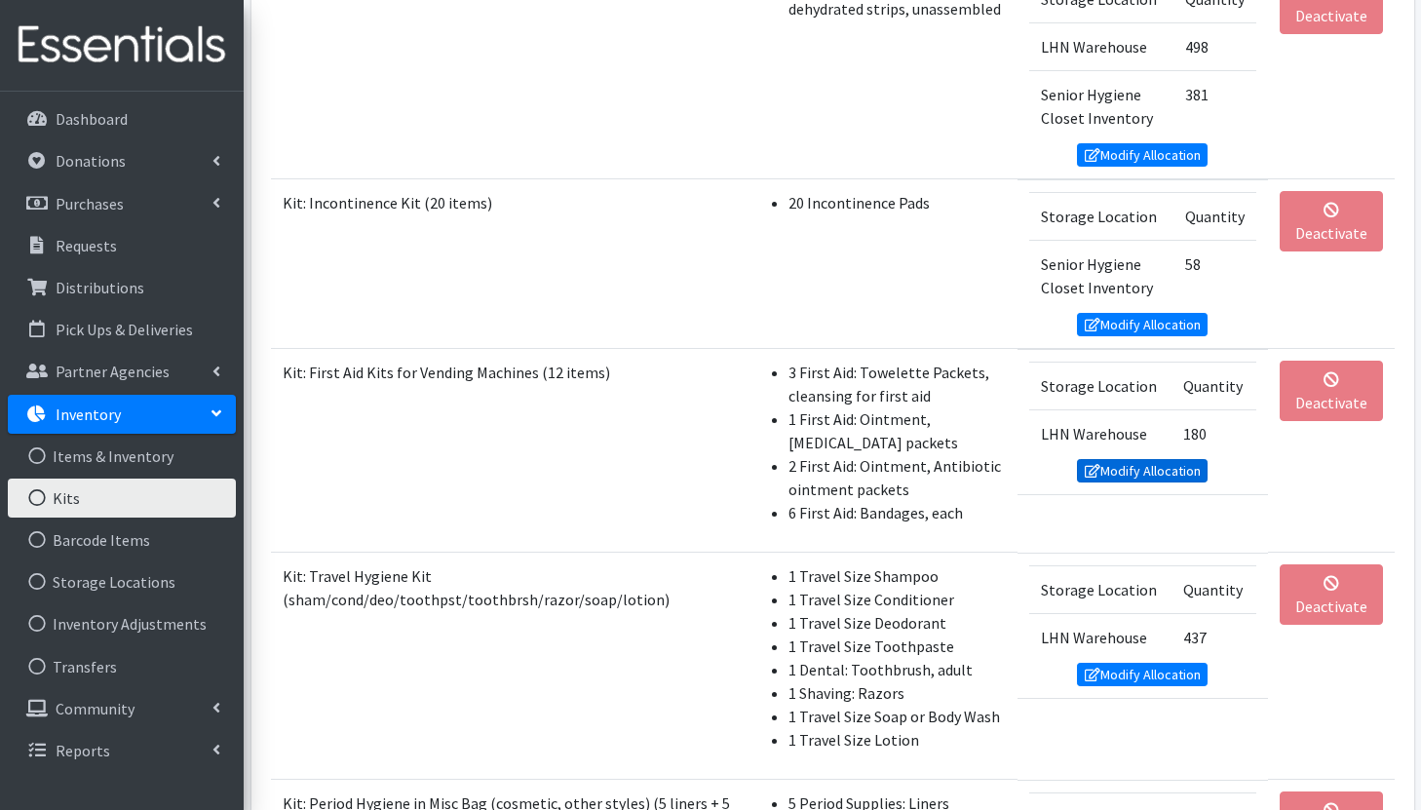 The height and width of the screenshot is (810, 1421). What do you see at coordinates (95, 708) in the screenshot?
I see `p: Community` at bounding box center [95, 708].